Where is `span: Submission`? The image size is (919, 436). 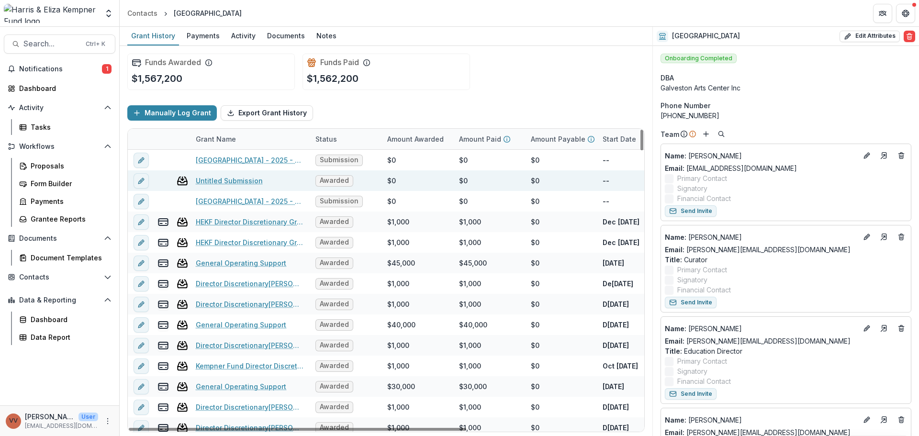
span: Submission is located at coordinates (339, 160).